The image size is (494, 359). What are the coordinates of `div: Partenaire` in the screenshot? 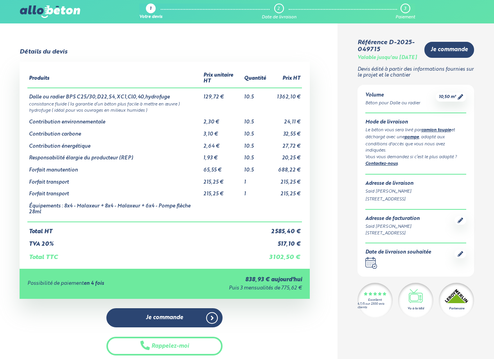 It's located at (456, 309).